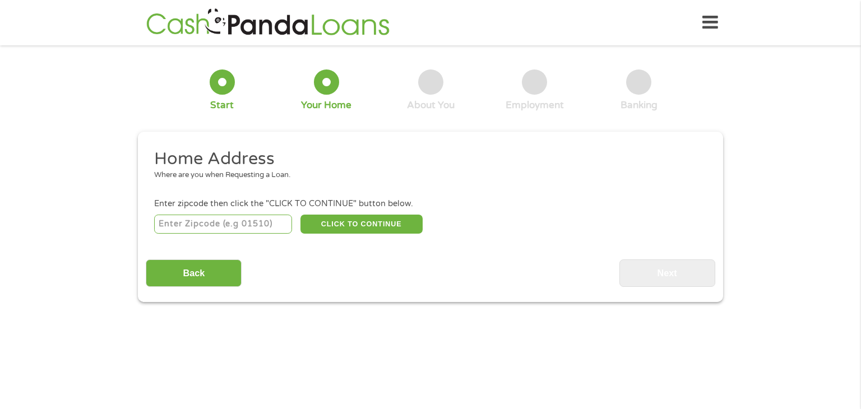 This screenshot has width=861, height=409. What do you see at coordinates (223, 224) in the screenshot?
I see `input: Enter Zipcode (e.g 01510)` at bounding box center [223, 224].